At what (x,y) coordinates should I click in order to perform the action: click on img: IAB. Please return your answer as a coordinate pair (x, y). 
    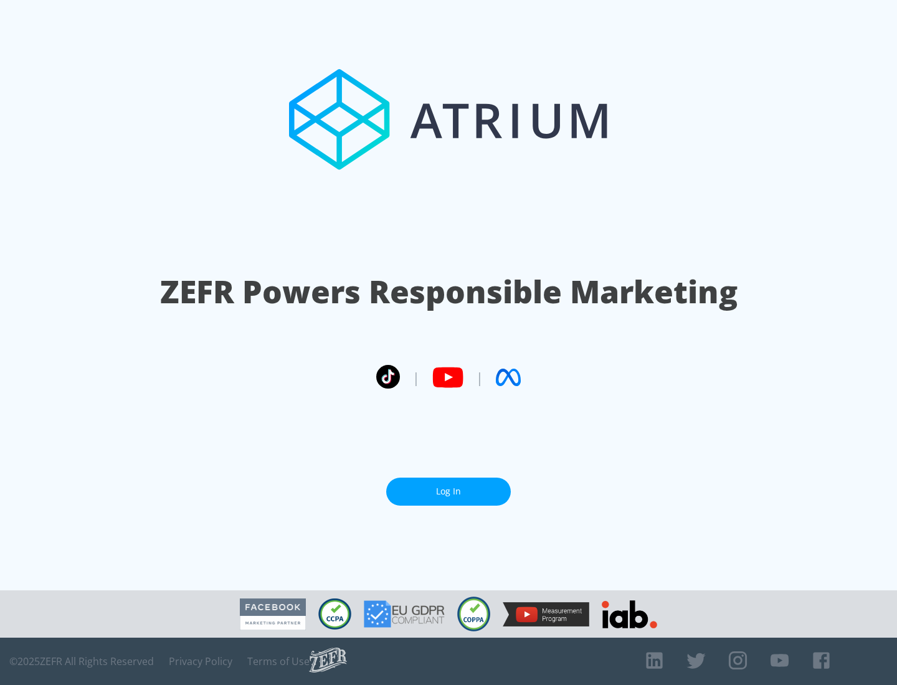
    Looking at the image, I should click on (629, 614).